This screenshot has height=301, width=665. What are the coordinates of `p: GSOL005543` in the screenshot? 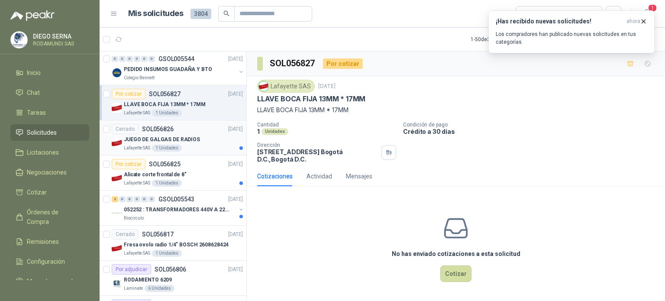 It's located at (176, 199).